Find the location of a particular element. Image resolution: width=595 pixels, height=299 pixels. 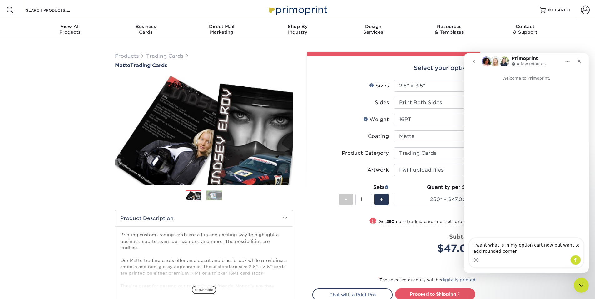

a: Products is located at coordinates (127, 56).